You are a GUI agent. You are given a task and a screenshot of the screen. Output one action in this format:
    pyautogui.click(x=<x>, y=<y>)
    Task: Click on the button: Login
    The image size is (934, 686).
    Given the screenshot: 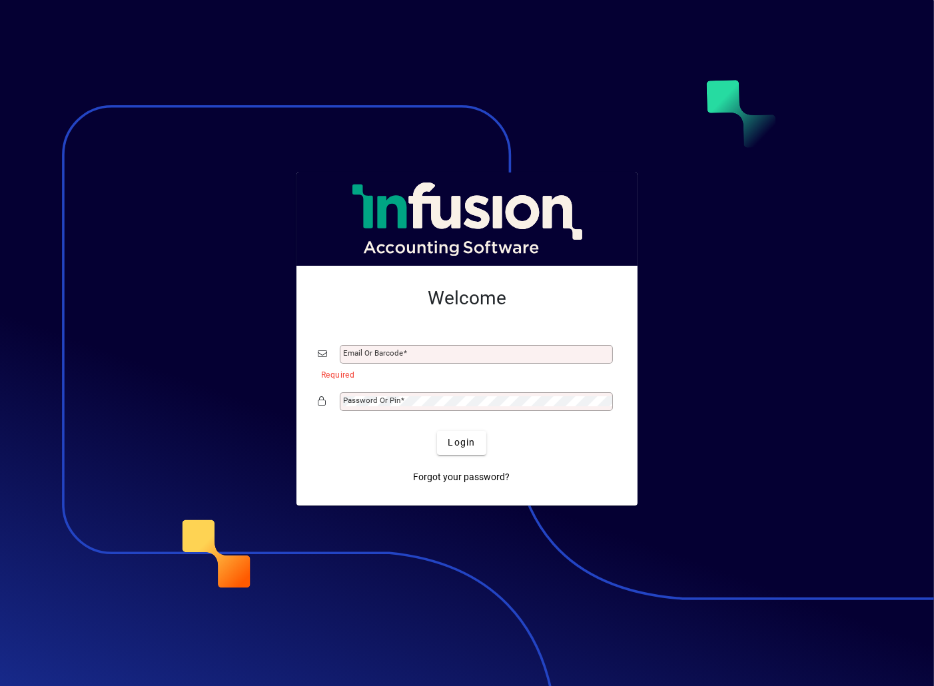 What is the action you would take?
    pyautogui.click(x=461, y=443)
    